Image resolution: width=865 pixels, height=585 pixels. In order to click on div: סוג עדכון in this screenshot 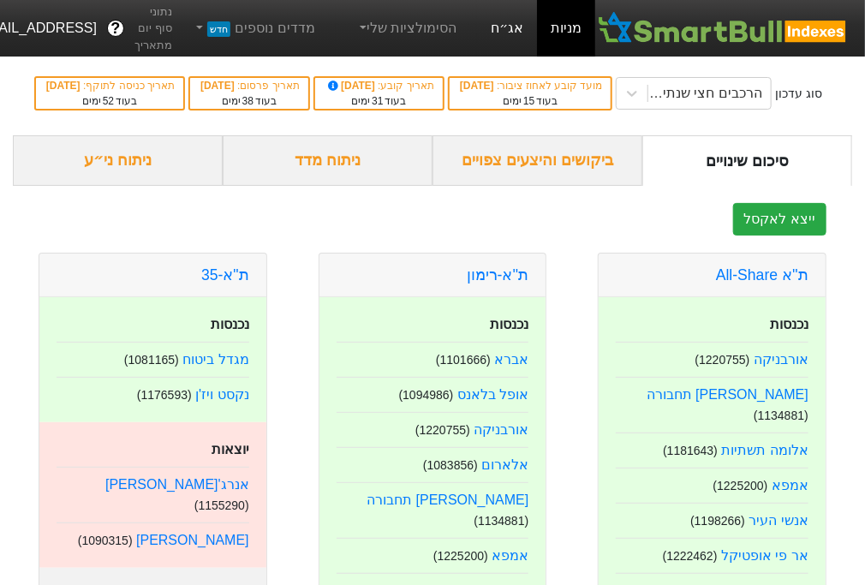, I will do `click(798, 93)`.